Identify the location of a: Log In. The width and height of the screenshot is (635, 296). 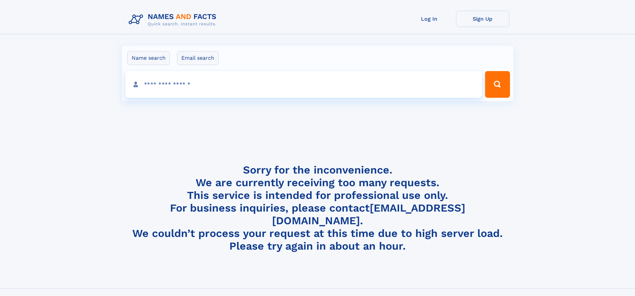
(429, 19).